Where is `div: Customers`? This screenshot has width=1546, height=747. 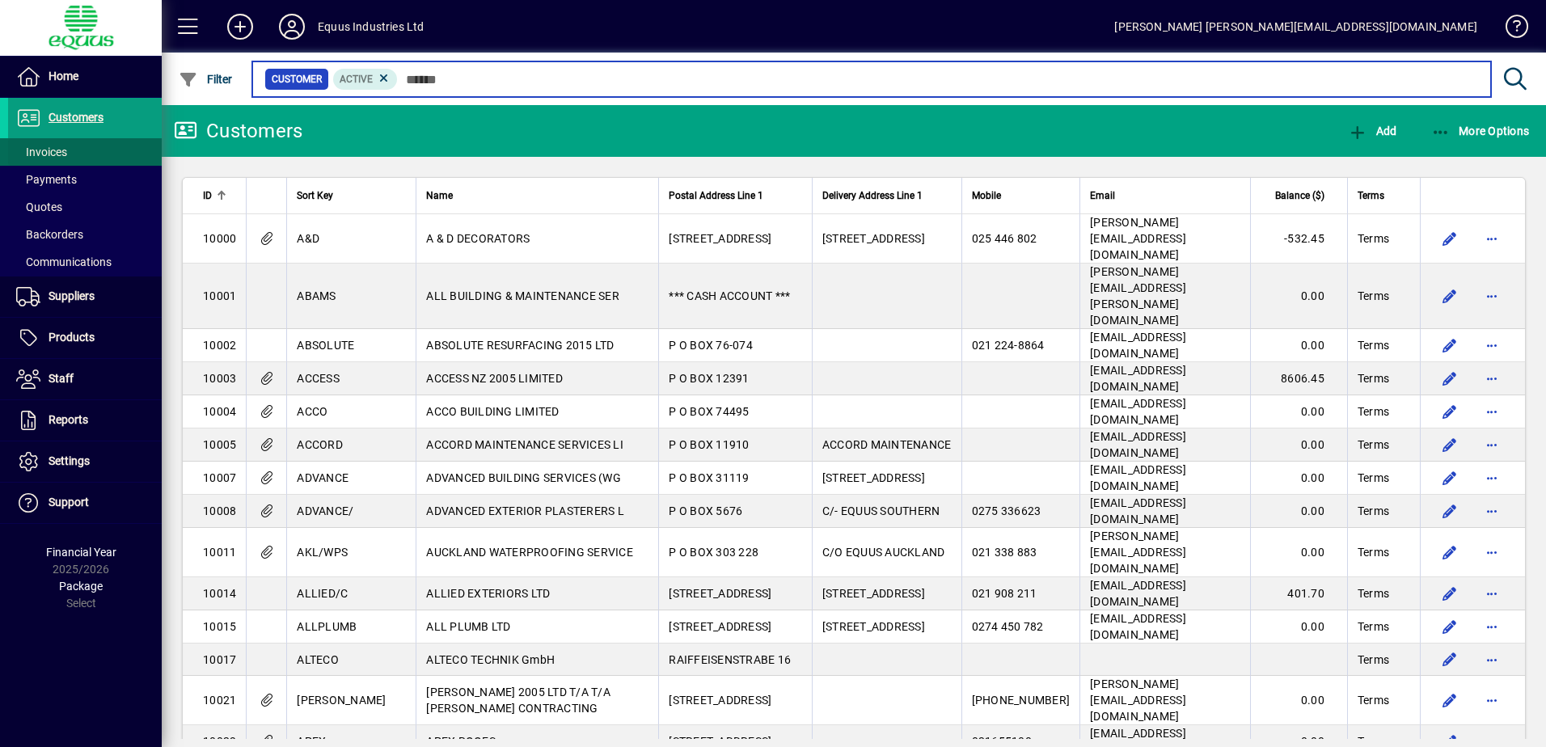
div: Customers is located at coordinates (238, 131).